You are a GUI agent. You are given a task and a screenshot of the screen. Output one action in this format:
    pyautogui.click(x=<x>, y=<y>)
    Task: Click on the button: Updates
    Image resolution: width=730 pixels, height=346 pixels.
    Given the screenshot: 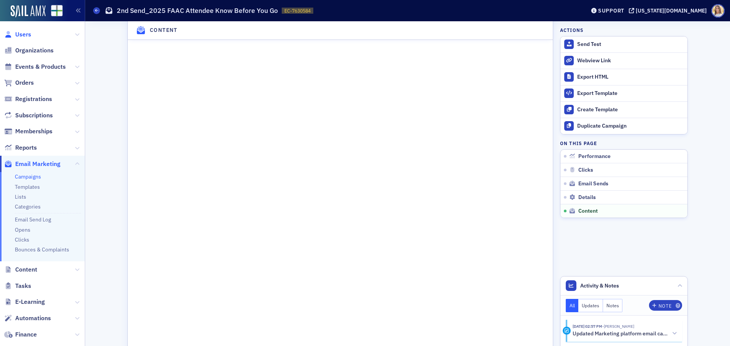 What is the action you would take?
    pyautogui.click(x=591, y=306)
    